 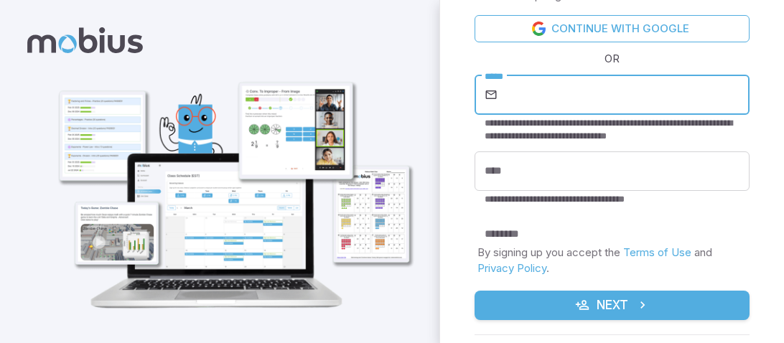 I want to click on button: Next, so click(x=611, y=306).